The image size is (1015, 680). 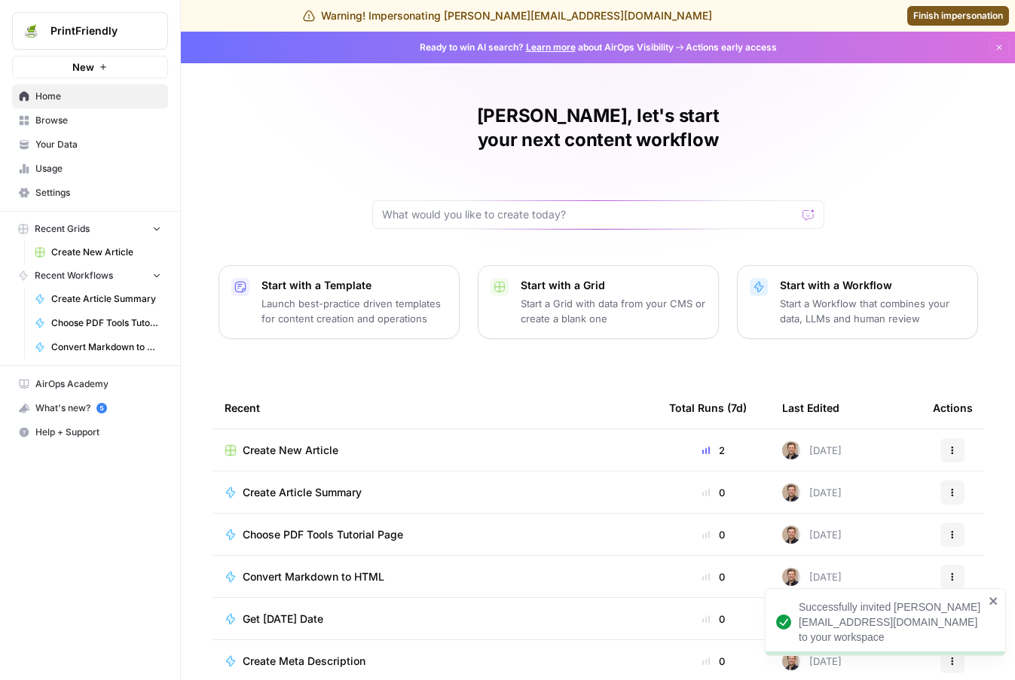 What do you see at coordinates (994, 601) in the screenshot?
I see `button: close` at bounding box center [994, 601].